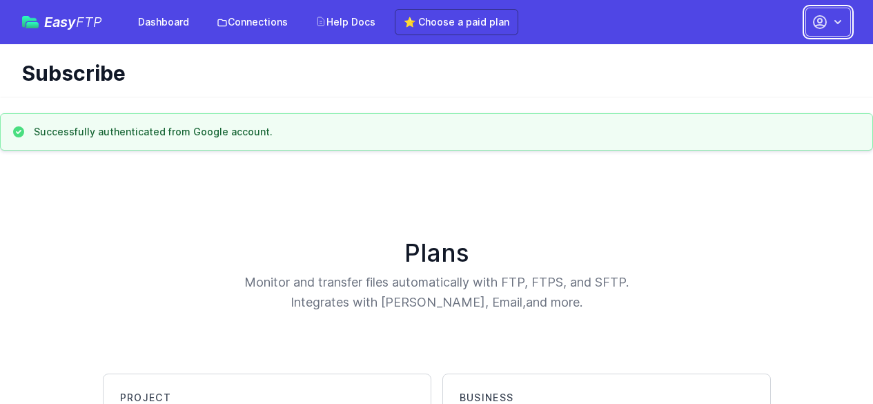  What do you see at coordinates (164, 22) in the screenshot?
I see `a: Dashboard` at bounding box center [164, 22].